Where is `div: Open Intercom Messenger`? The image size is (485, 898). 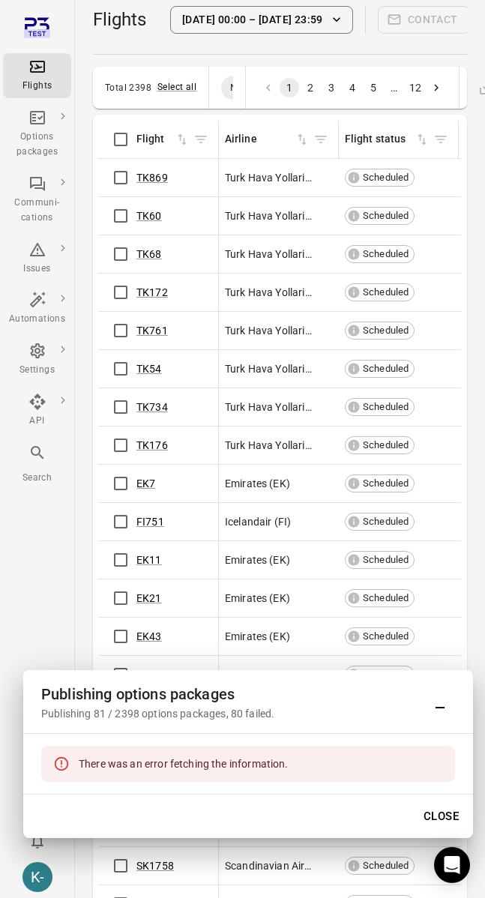 div: Open Intercom Messenger is located at coordinates (452, 865).